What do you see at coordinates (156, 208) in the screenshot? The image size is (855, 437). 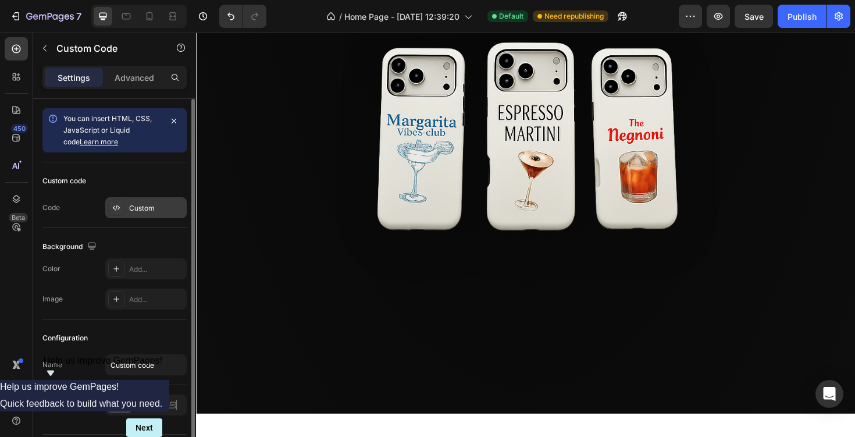 I see `div: Custom` at bounding box center [156, 208].